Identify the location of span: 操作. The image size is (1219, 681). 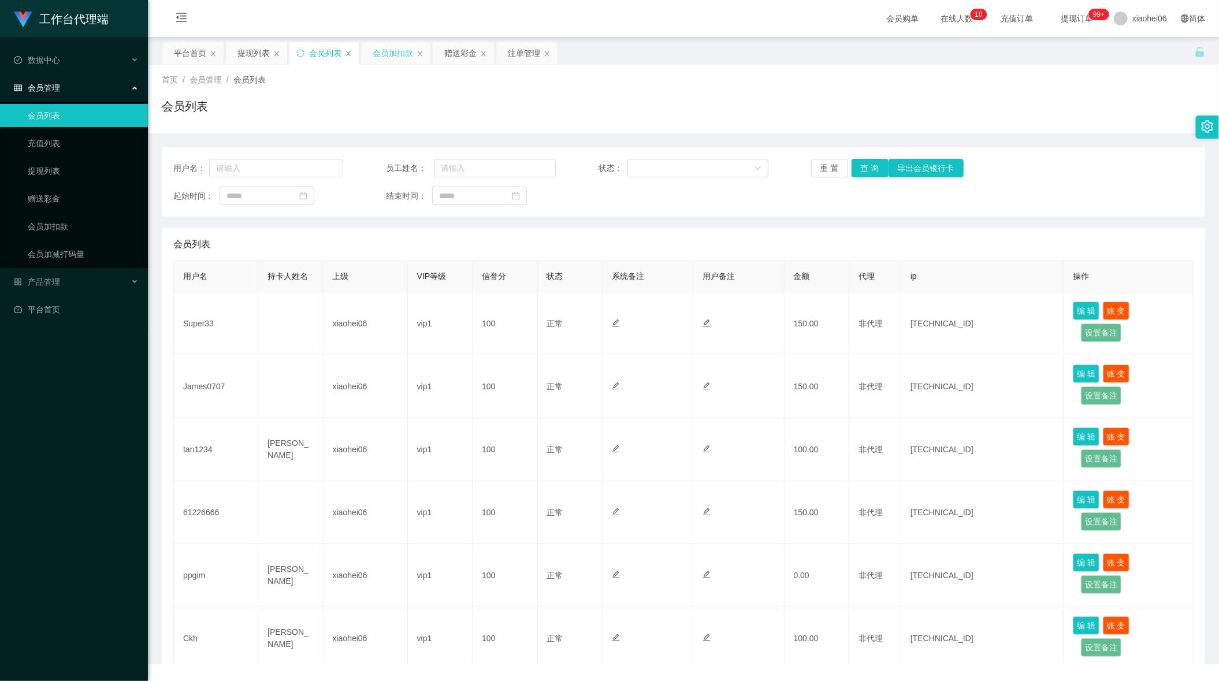
(1080, 276).